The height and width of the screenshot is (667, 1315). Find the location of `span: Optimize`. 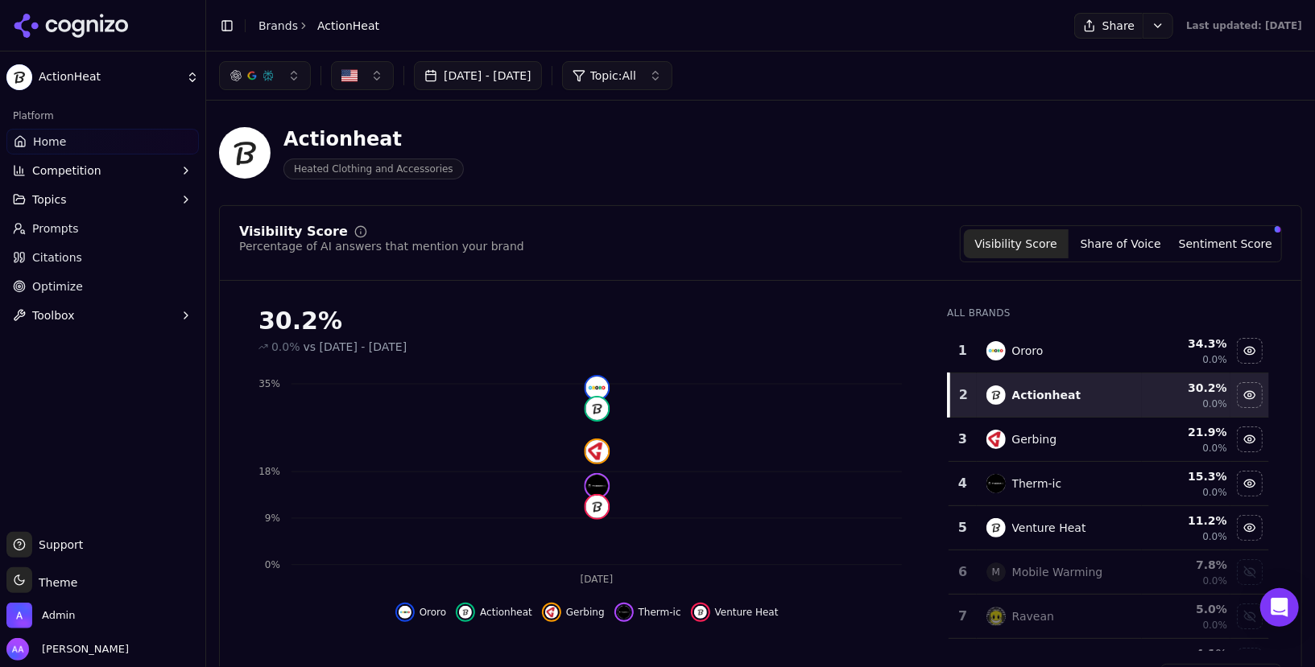

span: Optimize is located at coordinates (57, 287).